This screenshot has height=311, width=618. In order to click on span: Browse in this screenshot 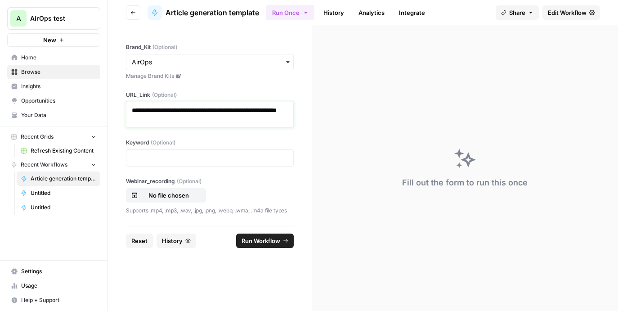, I will do `click(59, 72)`.